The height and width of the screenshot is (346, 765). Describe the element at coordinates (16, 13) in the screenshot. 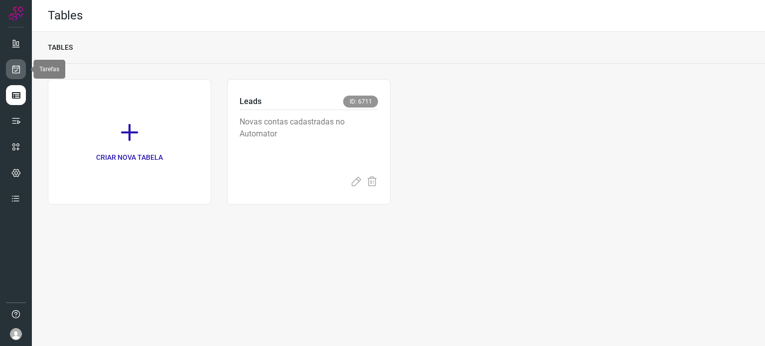

I see `img: Logo` at that location.